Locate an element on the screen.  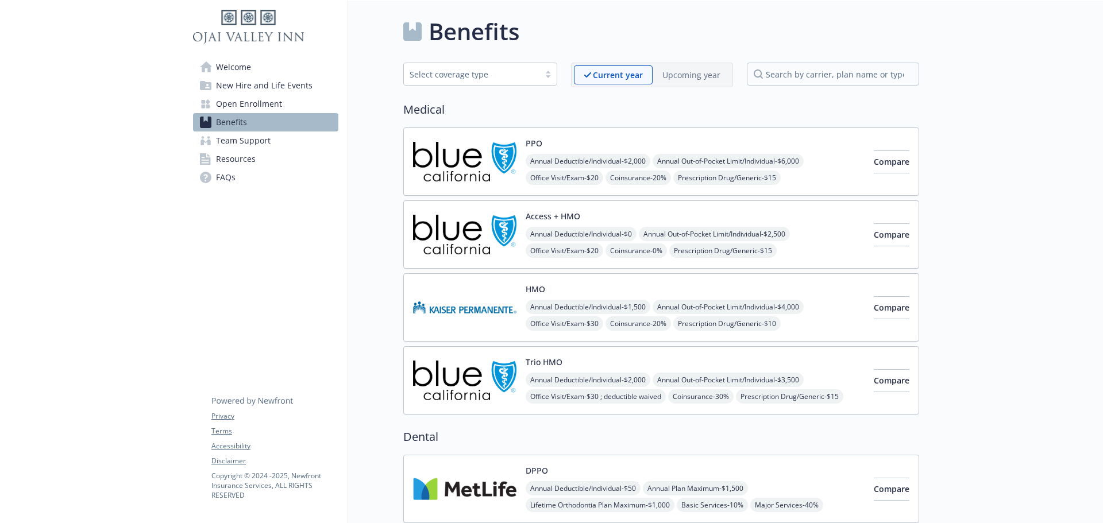
a: Resources is located at coordinates (265, 159).